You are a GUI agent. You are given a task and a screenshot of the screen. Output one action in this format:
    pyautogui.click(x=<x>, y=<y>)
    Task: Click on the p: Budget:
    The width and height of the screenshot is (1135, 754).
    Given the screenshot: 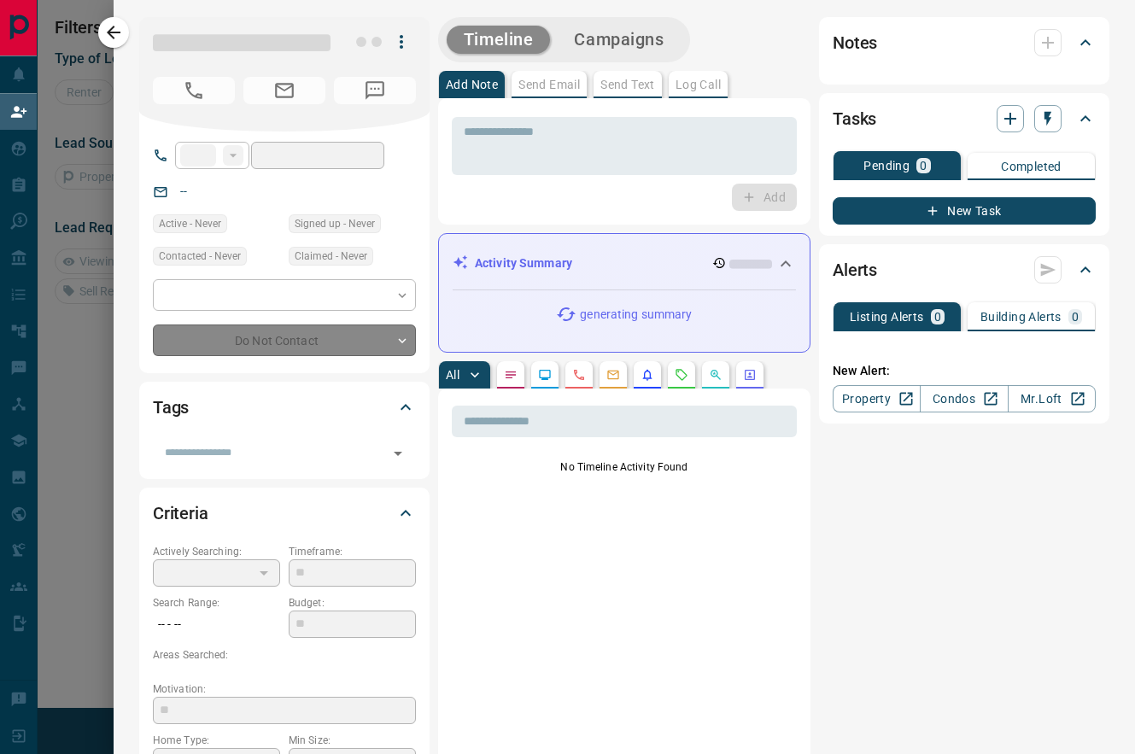 What is the action you would take?
    pyautogui.click(x=352, y=603)
    